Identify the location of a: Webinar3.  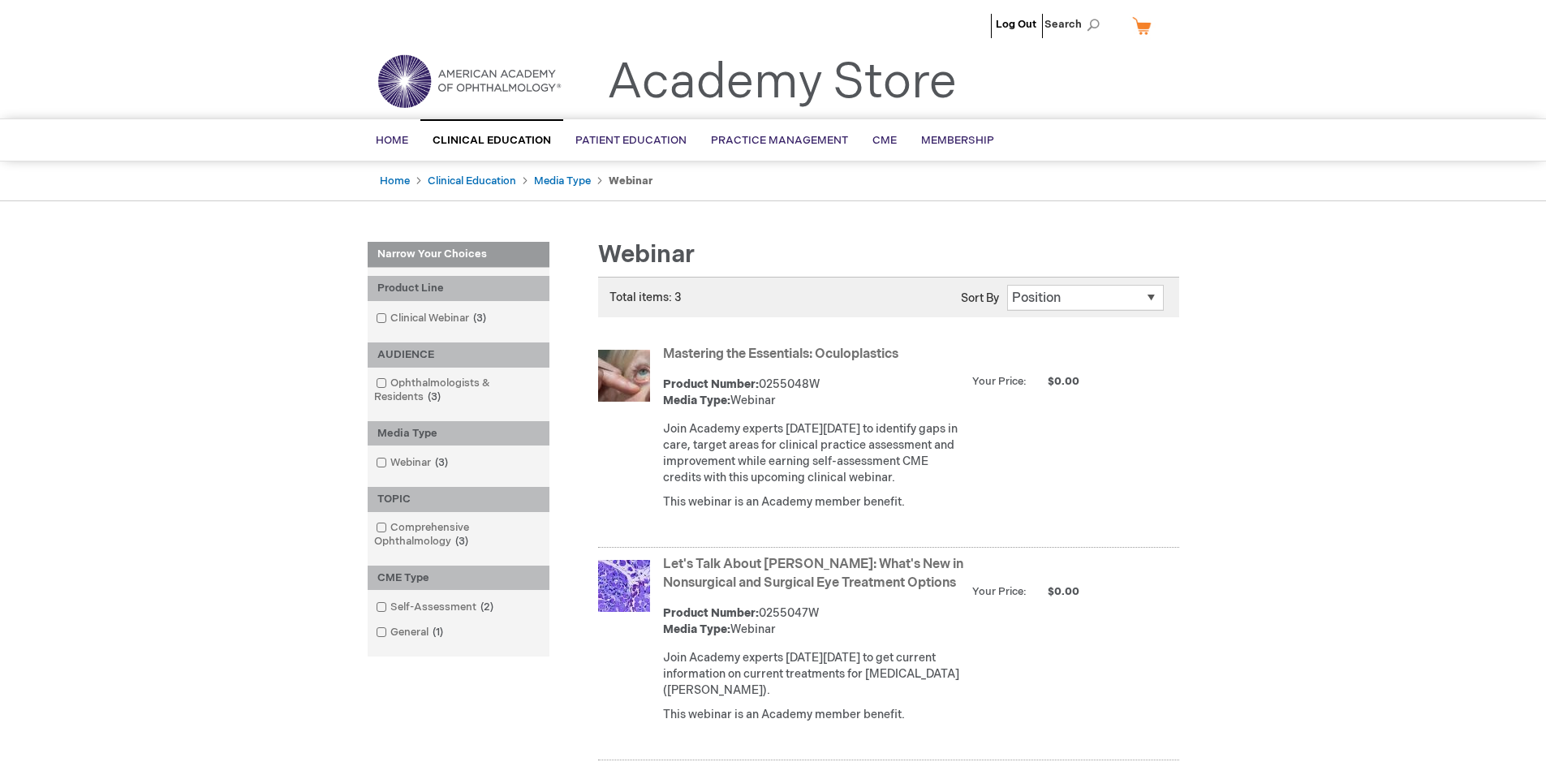
(413, 463).